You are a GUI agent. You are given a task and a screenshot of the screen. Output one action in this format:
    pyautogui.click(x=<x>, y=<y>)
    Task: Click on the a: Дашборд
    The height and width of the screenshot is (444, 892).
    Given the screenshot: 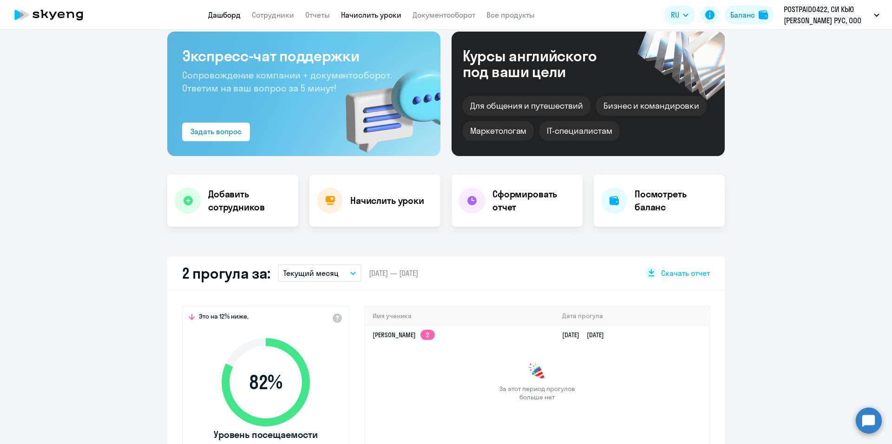 What is the action you would take?
    pyautogui.click(x=224, y=15)
    